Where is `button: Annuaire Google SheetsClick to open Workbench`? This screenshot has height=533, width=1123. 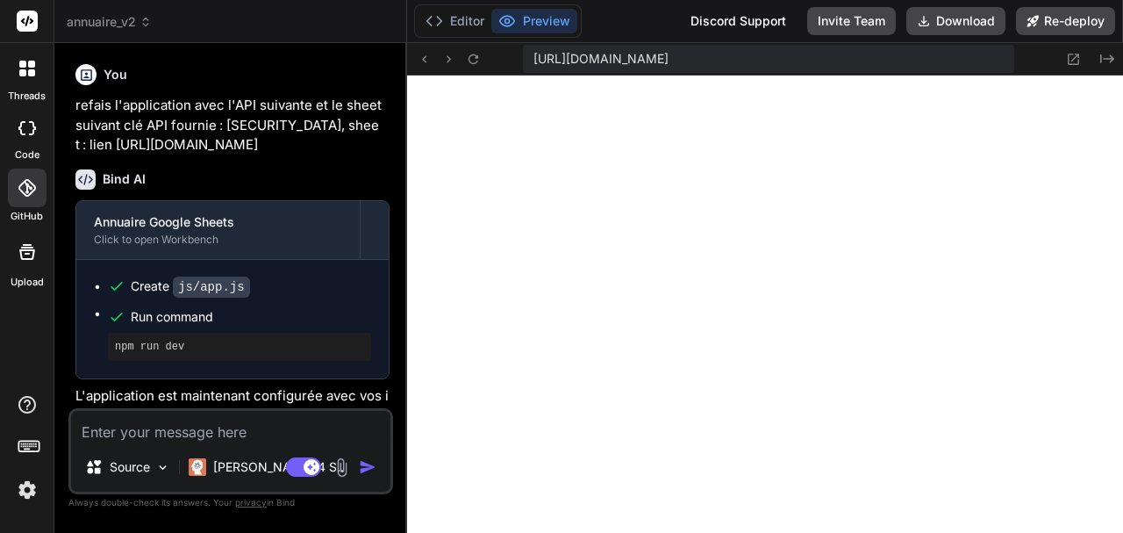 button: Annuaire Google SheetsClick to open Workbench is located at coordinates (218, 230).